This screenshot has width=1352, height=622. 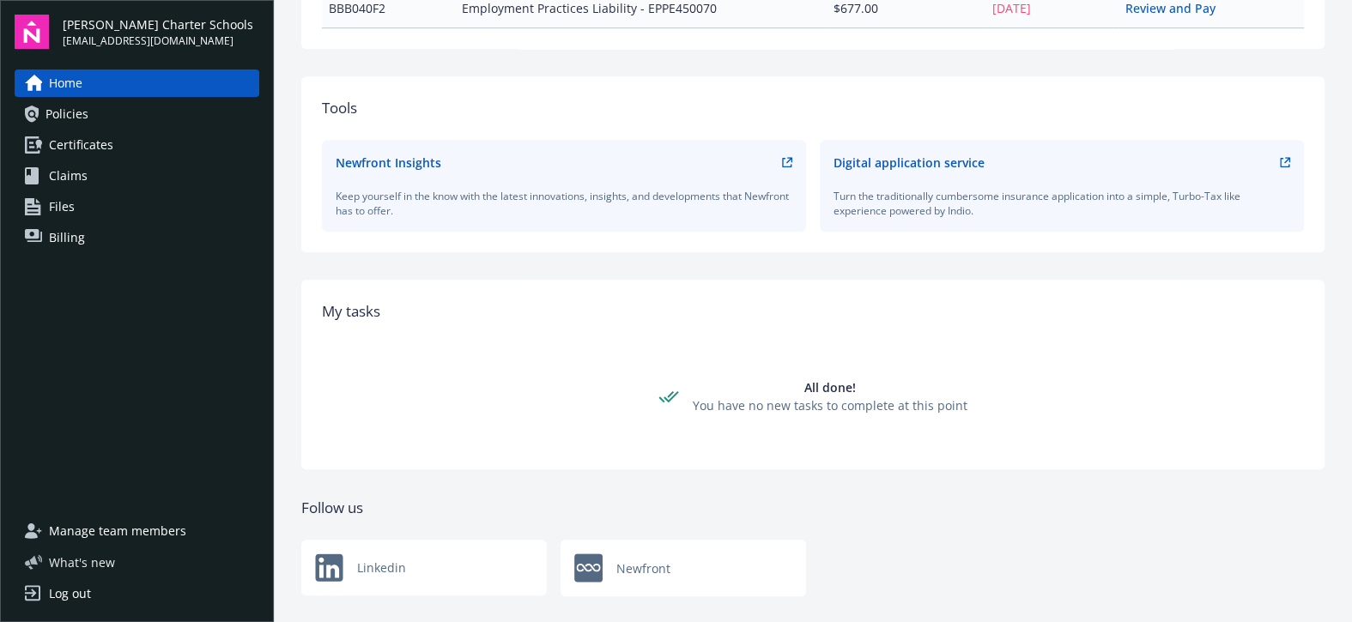 What do you see at coordinates (70, 594) in the screenshot?
I see `div: Log out` at bounding box center [70, 594].